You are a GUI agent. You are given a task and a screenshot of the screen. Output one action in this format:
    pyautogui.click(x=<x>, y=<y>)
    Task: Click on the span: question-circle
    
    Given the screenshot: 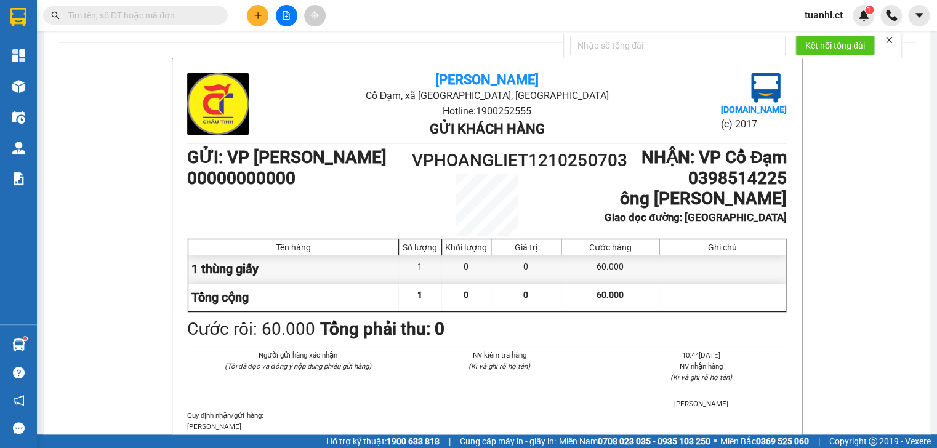 What is the action you would take?
    pyautogui.click(x=18, y=372)
    